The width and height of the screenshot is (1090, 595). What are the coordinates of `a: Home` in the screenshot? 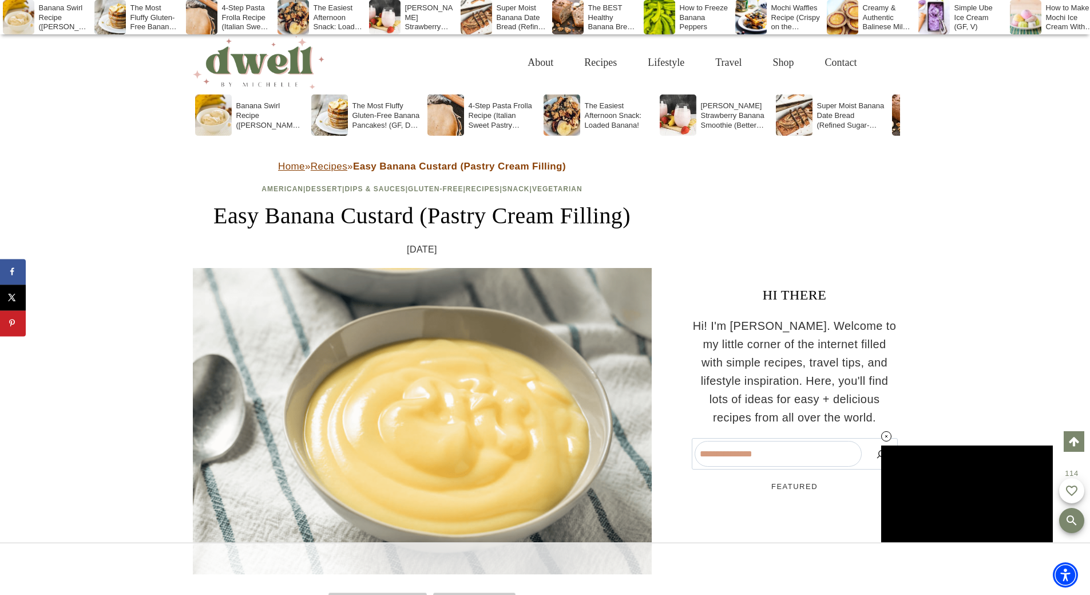 It's located at (291, 166).